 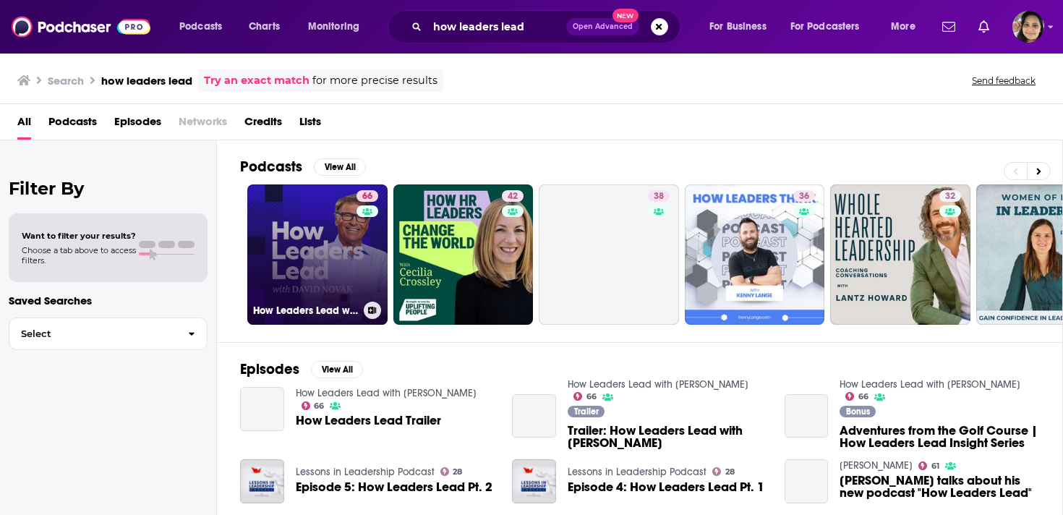 What do you see at coordinates (368, 420) in the screenshot?
I see `span: How Leaders Lead Trailer` at bounding box center [368, 420].